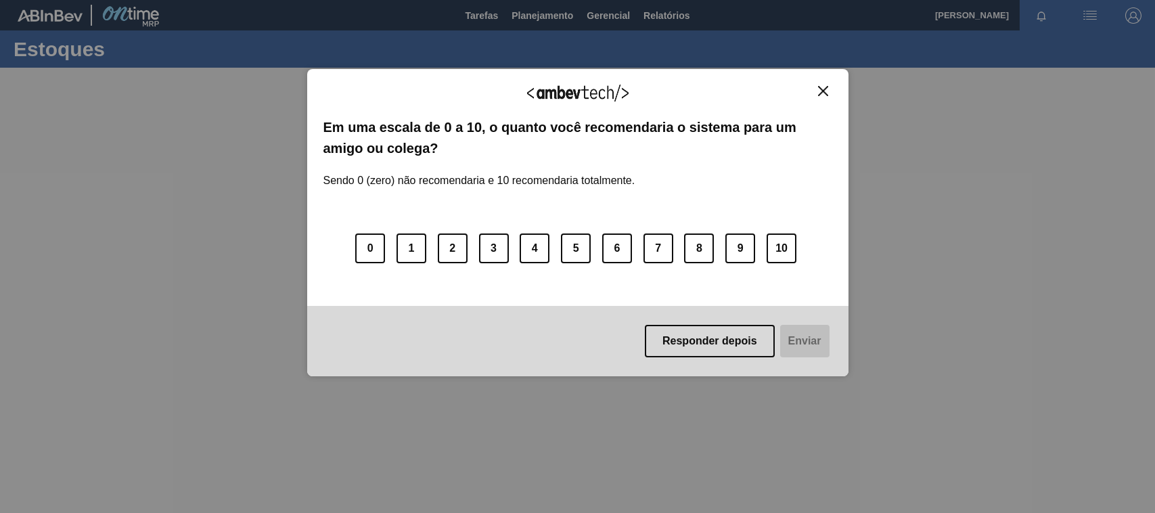  What do you see at coordinates (479, 173) in the screenshot?
I see `label: Sendo 0 (zero) não recomendaria e 10 recomendaria totalmente.` at bounding box center [479, 173].